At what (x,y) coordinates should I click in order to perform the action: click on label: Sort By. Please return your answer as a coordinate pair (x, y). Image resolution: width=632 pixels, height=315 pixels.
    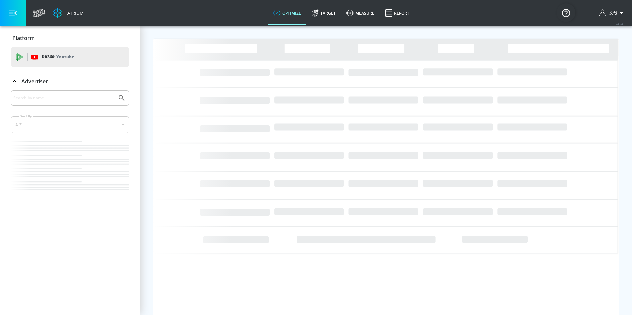
    Looking at the image, I should click on (26, 116).